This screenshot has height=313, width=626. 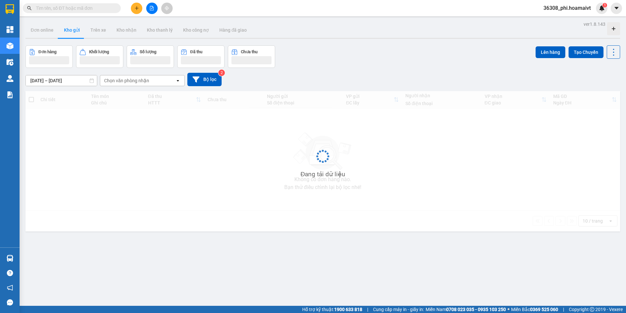 What do you see at coordinates (126, 30) in the screenshot?
I see `button: Kho nhận` at bounding box center [126, 30].